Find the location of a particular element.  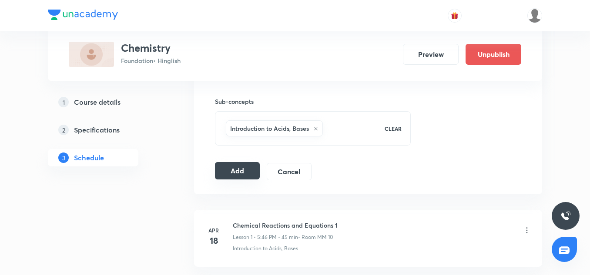

button: avatar is located at coordinates (454, 16).